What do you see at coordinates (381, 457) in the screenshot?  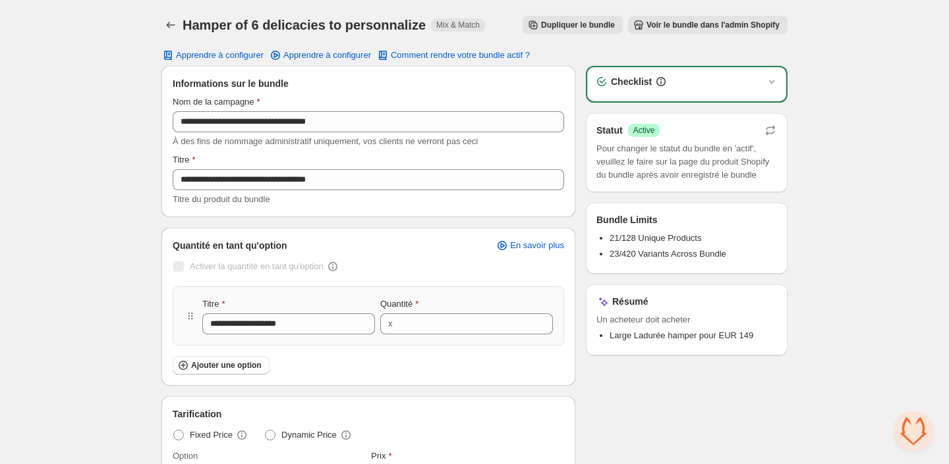 I see `label: Prix` at bounding box center [381, 457].